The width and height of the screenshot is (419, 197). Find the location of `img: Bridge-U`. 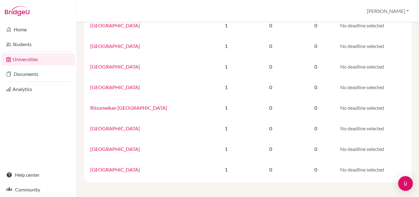

img: Bridge-U is located at coordinates (17, 11).